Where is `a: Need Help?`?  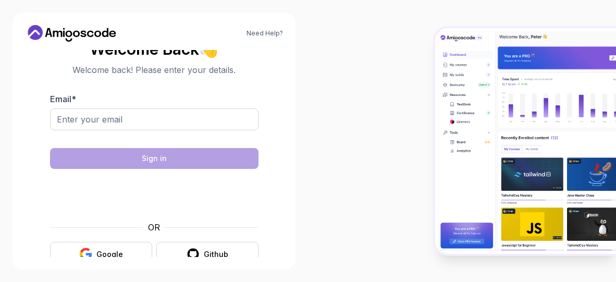 a: Need Help? is located at coordinates (265, 33).